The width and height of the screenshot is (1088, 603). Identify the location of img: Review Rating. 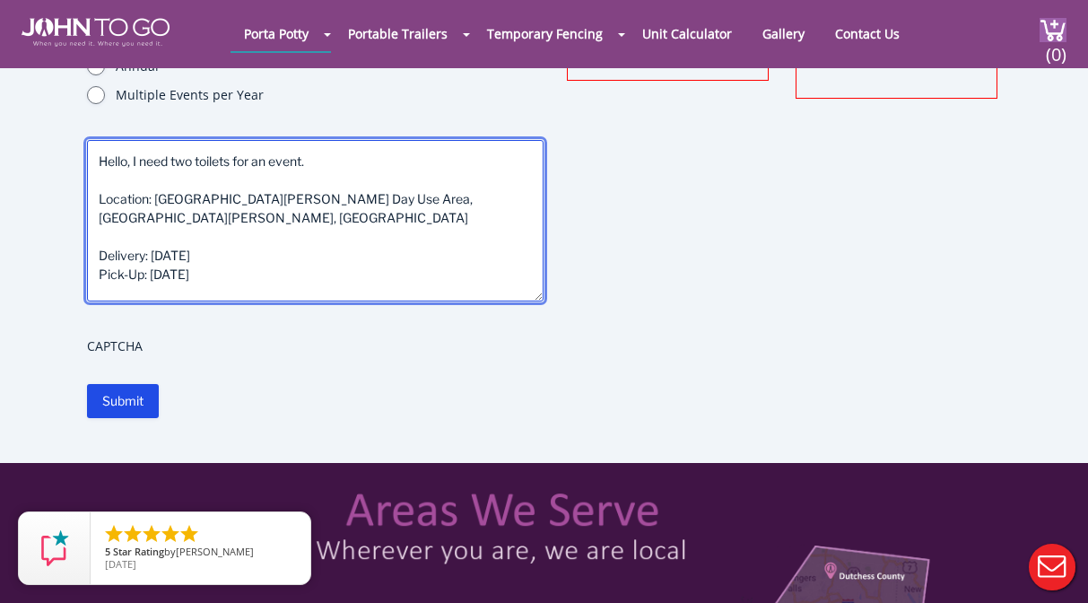
(55, 548).